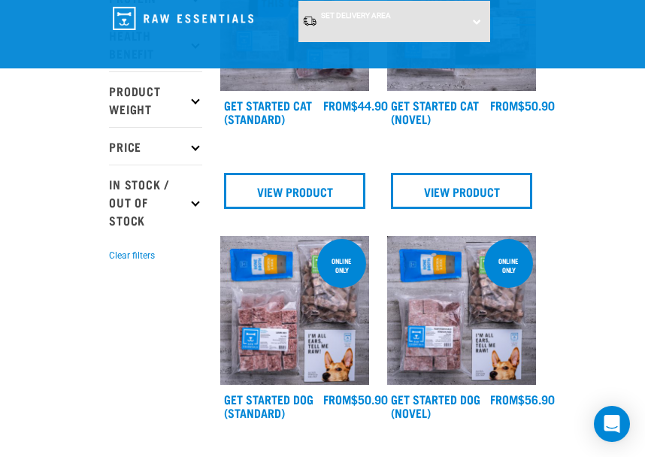  Describe the element at coordinates (356, 15) in the screenshot. I see `span: Set Delivery Area` at that location.